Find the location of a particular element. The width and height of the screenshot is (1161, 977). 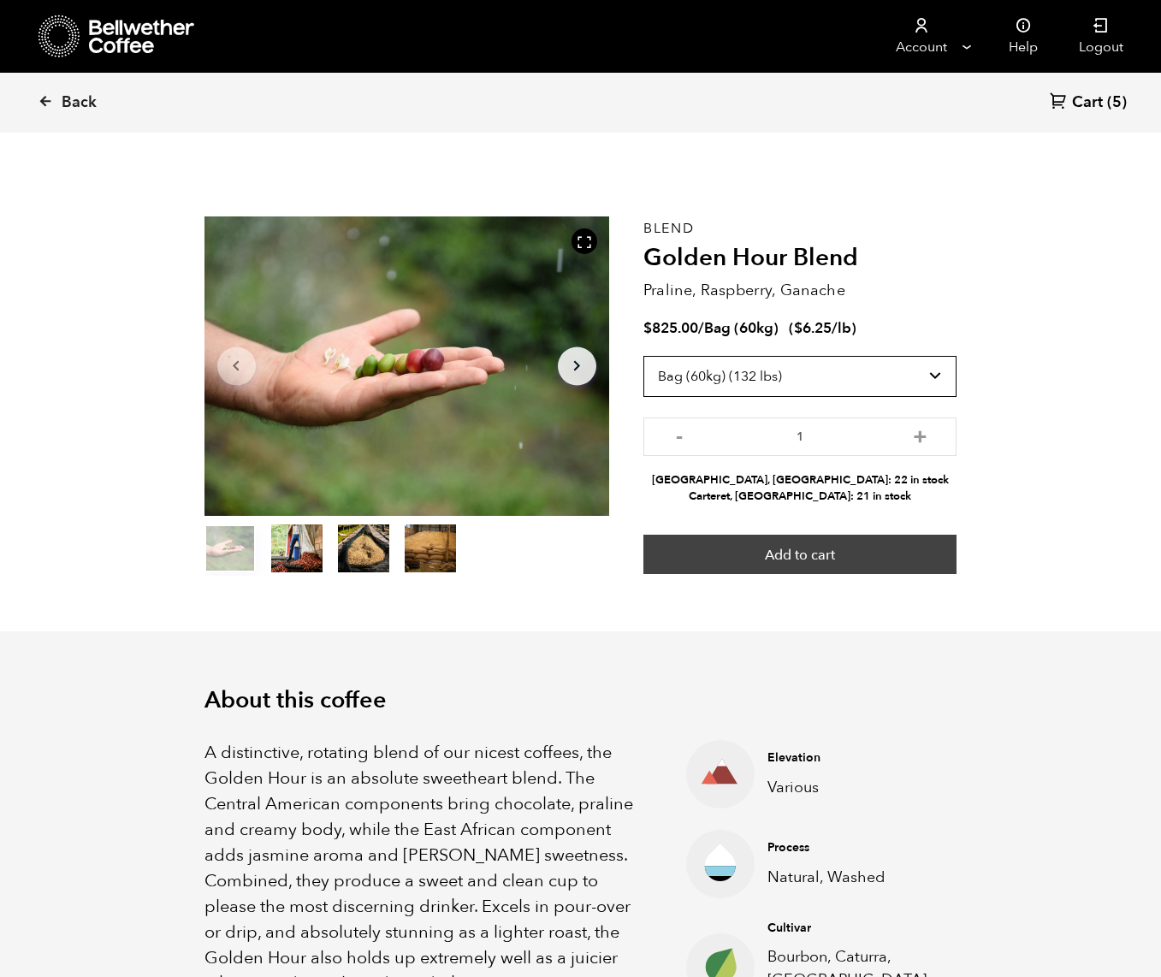

span: Cart is located at coordinates (1087, 103).